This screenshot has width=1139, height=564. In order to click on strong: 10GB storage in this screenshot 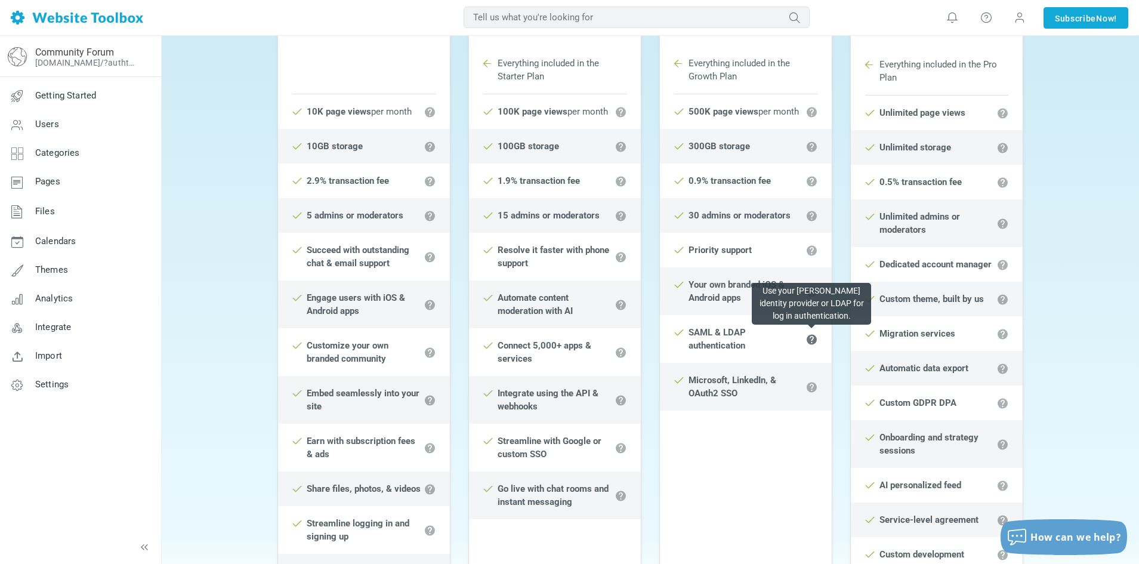, I will do `click(335, 146)`.